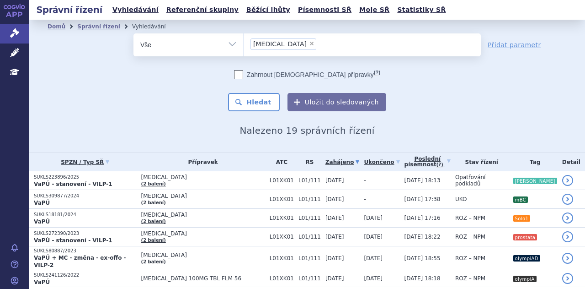 The height and width of the screenshot is (289, 585). What do you see at coordinates (85, 196) in the screenshot?
I see `p: SUKLS309877/2024` at bounding box center [85, 196].